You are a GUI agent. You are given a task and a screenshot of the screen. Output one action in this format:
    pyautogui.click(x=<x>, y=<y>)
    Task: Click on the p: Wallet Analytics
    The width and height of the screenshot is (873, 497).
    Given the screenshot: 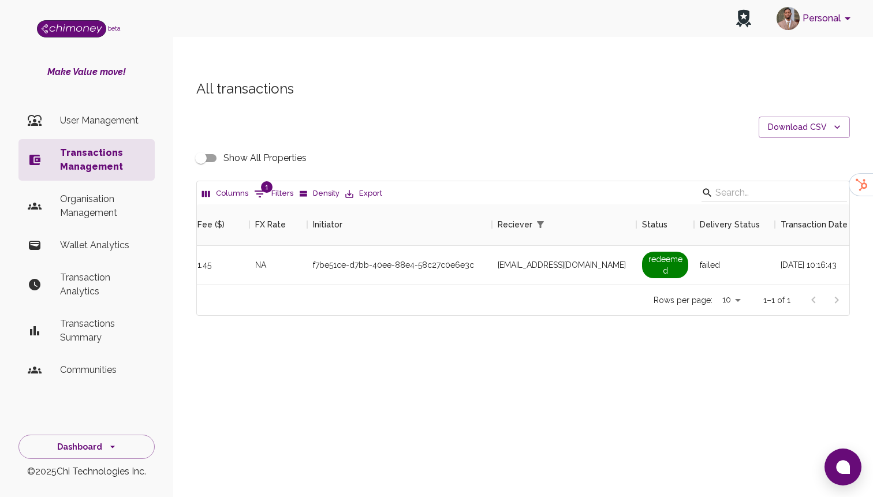 What is the action you would take?
    pyautogui.click(x=103, y=245)
    